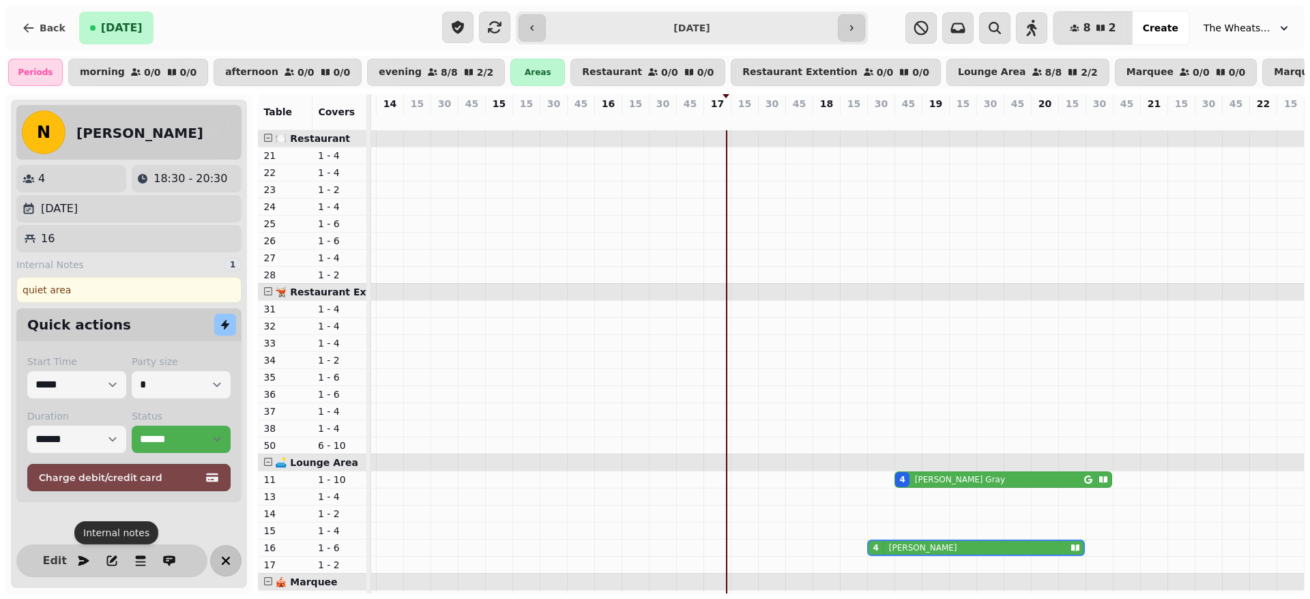 This screenshot has height=599, width=1310. What do you see at coordinates (233, 265) in the screenshot?
I see `div: 1` at bounding box center [233, 265].